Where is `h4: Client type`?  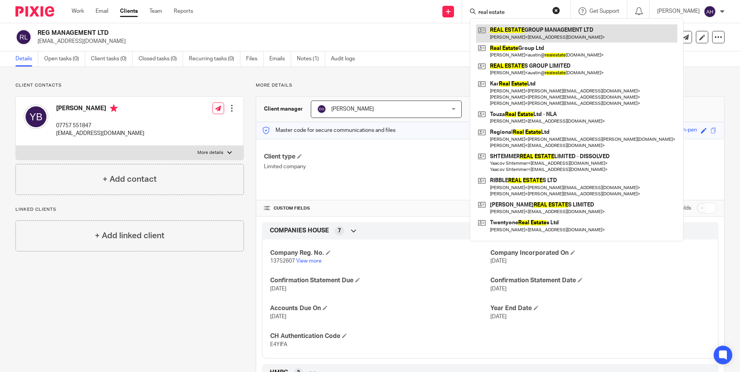
h4: Client type is located at coordinates (377, 157).